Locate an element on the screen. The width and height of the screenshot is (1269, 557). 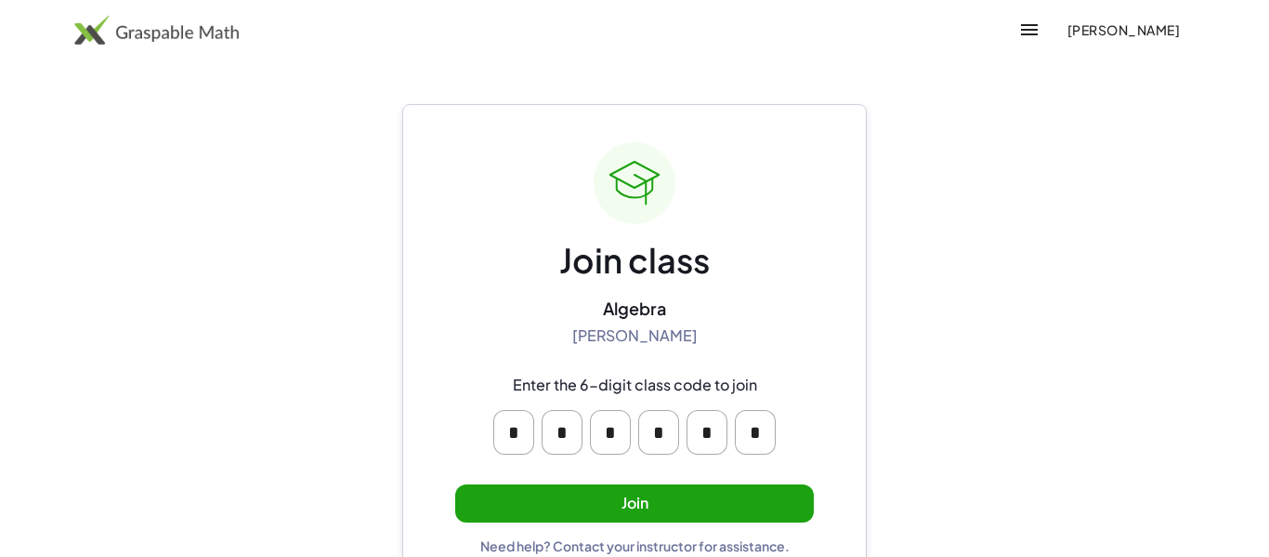
input: Please enter OTP character 1 is located at coordinates (514, 432).